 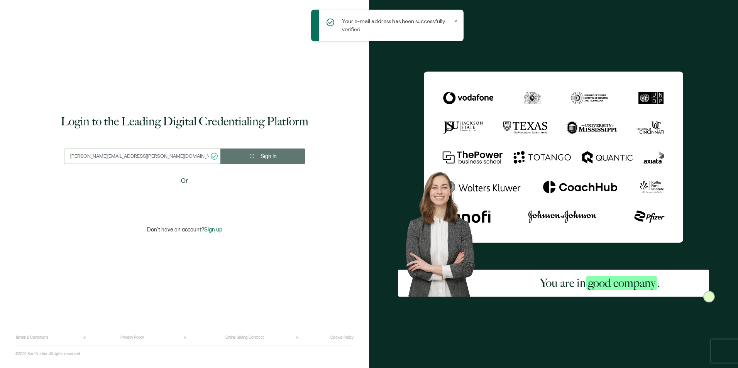 I want to click on p: ©2025 Sertifier Inc.. All rights reserved., so click(x=48, y=355).